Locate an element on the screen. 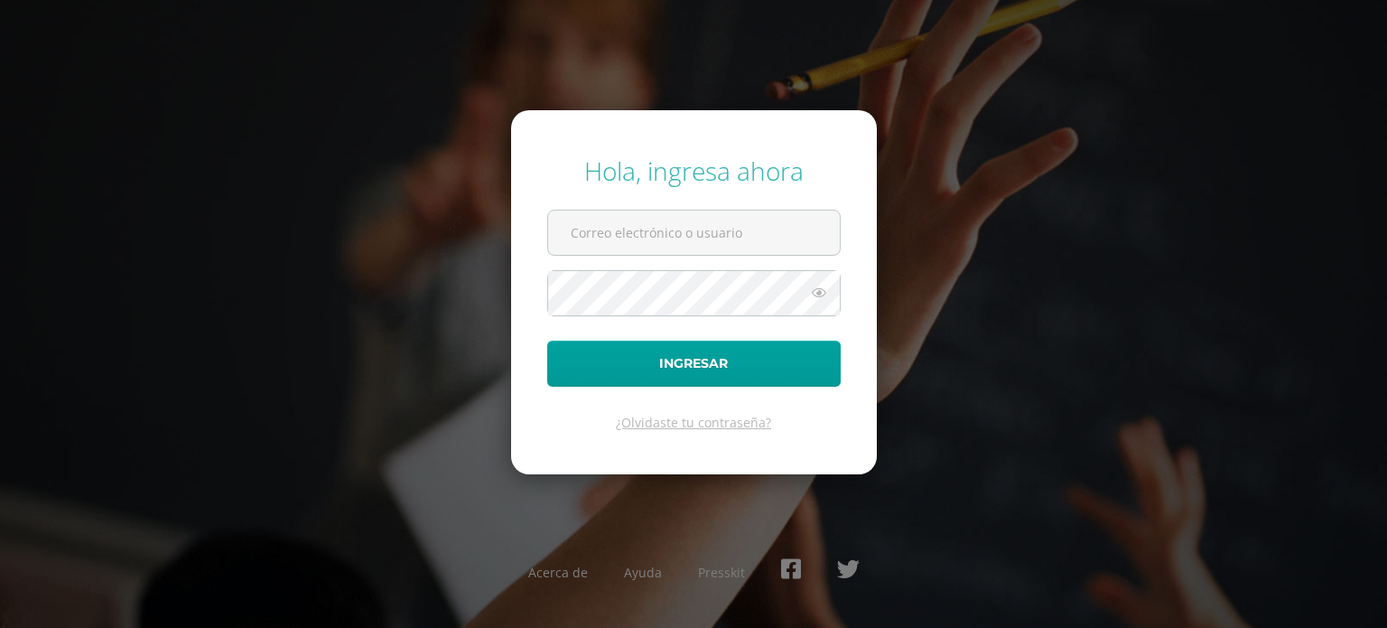 This screenshot has height=628, width=1387. input: Correo electrónico o usuario is located at coordinates (694, 232).